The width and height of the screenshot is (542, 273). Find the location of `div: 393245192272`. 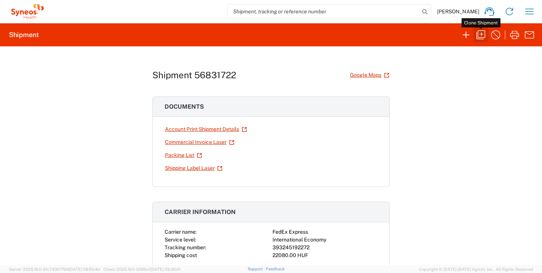

div: 393245192272 is located at coordinates (325, 247).